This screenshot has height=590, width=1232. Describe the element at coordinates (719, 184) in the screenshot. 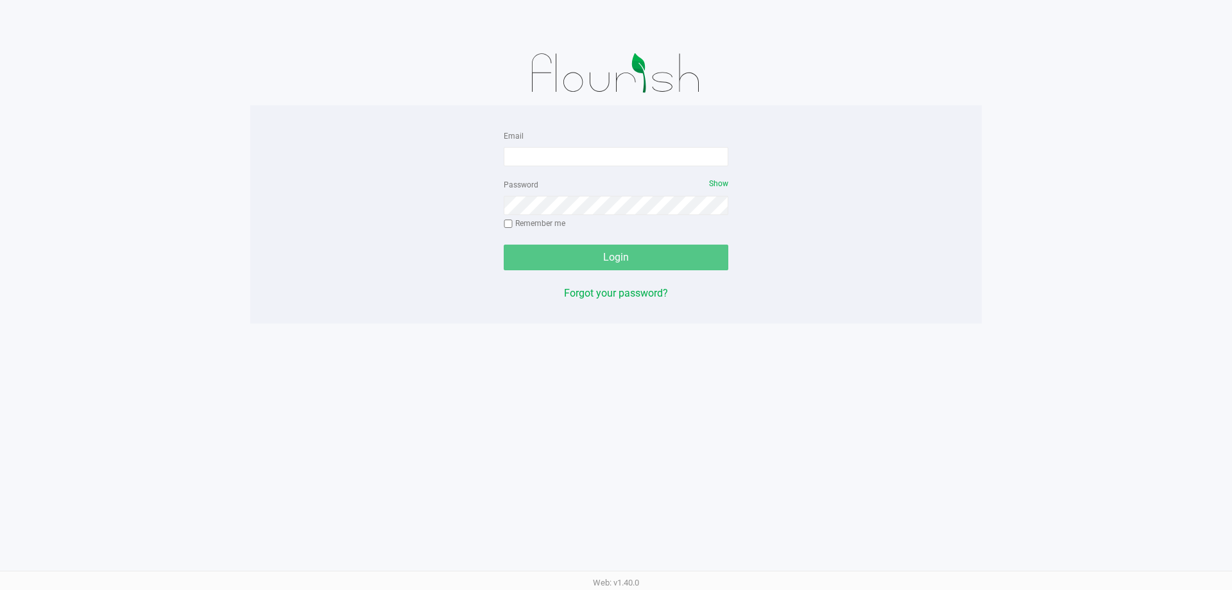

I see `span: Show` at that location.